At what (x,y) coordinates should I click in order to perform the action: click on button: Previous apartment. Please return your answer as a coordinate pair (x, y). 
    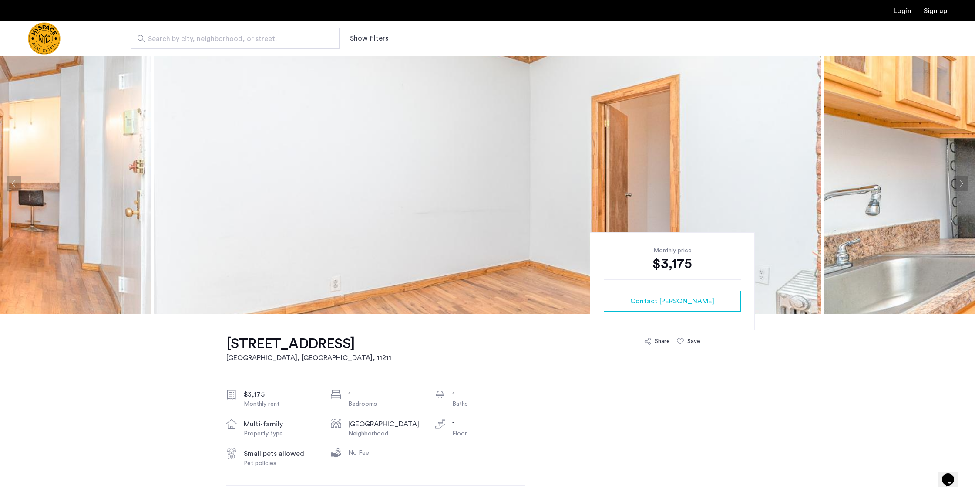
    Looking at the image, I should click on (14, 183).